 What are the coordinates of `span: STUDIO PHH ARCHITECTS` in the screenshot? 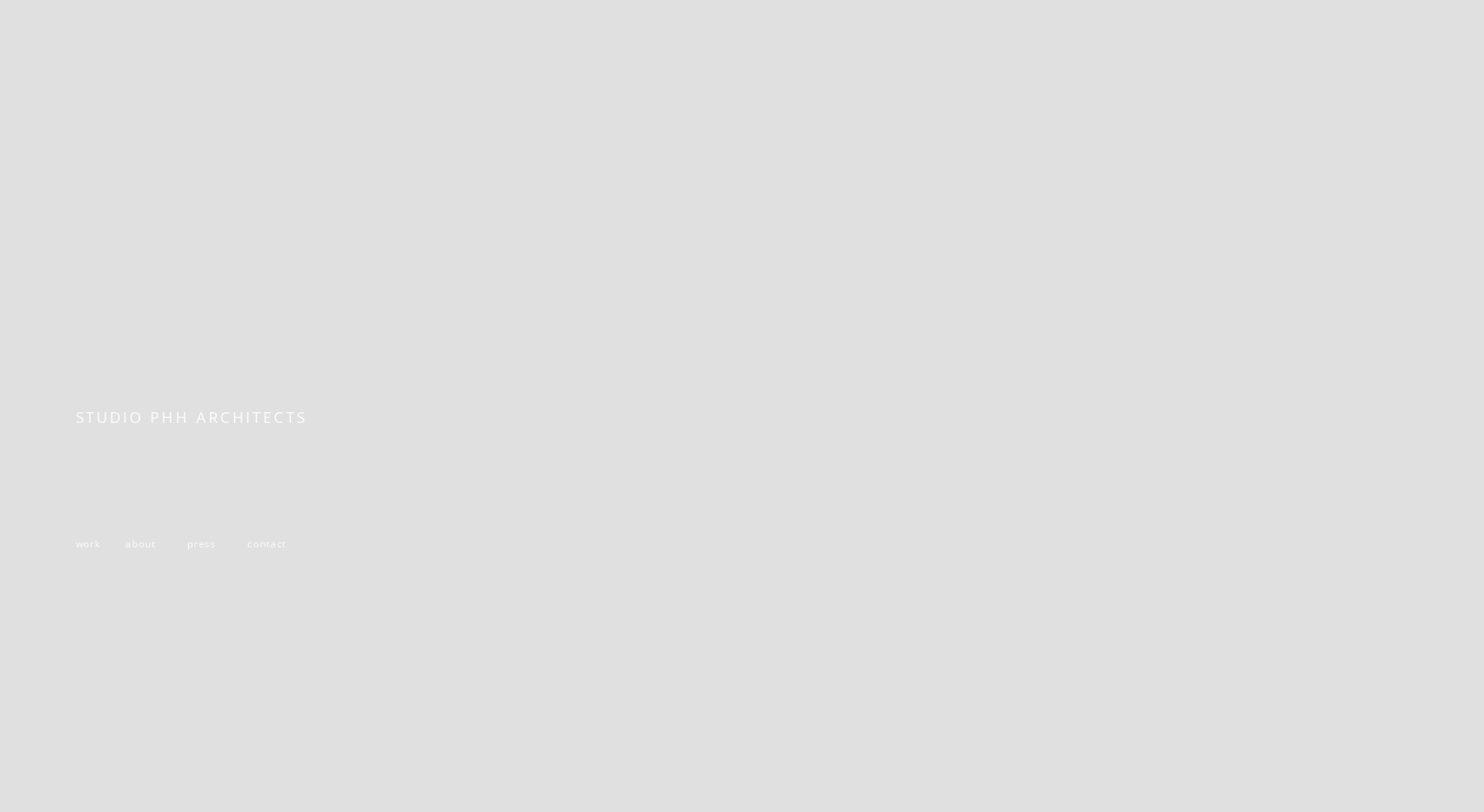 It's located at (192, 416).